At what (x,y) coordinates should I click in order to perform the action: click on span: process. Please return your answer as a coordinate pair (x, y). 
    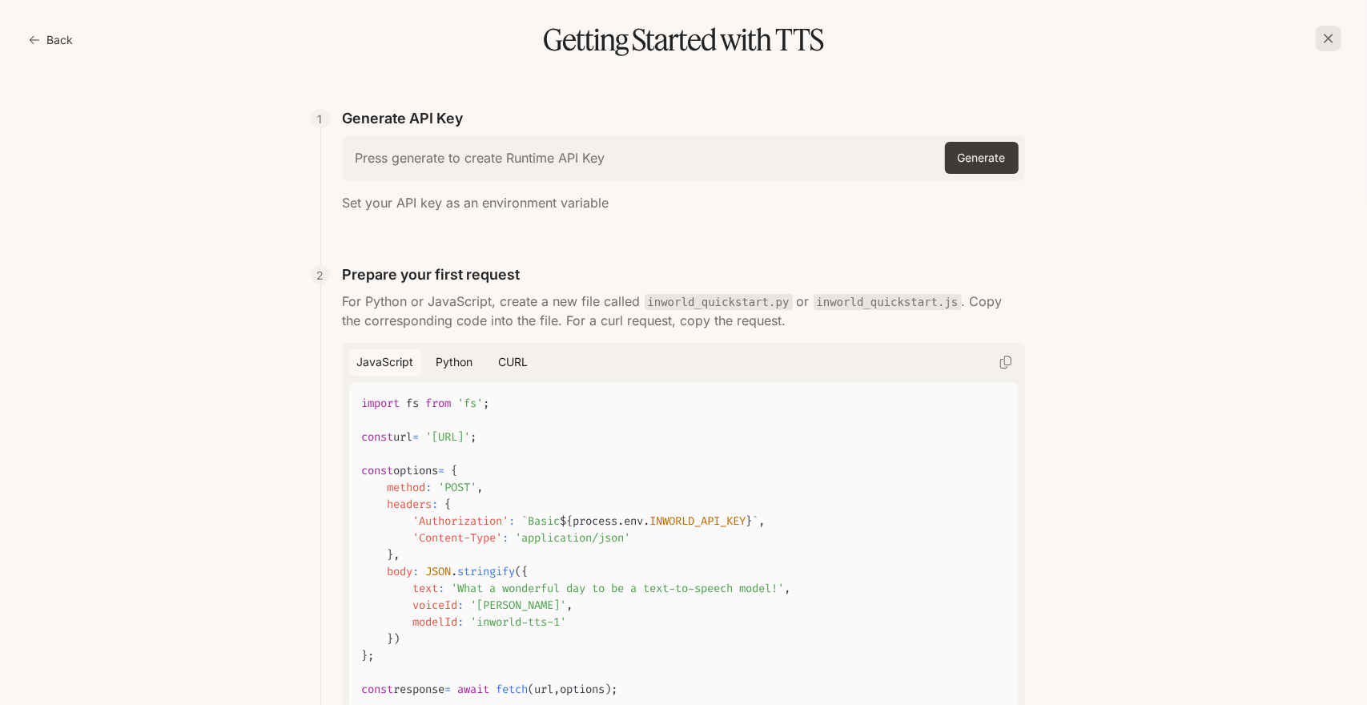
    Looking at the image, I should click on (596, 521).